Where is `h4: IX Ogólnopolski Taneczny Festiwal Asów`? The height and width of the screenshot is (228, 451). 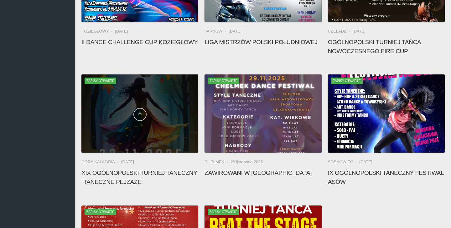 h4: IX Ogólnopolski Taneczny Festiwal Asów is located at coordinates (386, 177).